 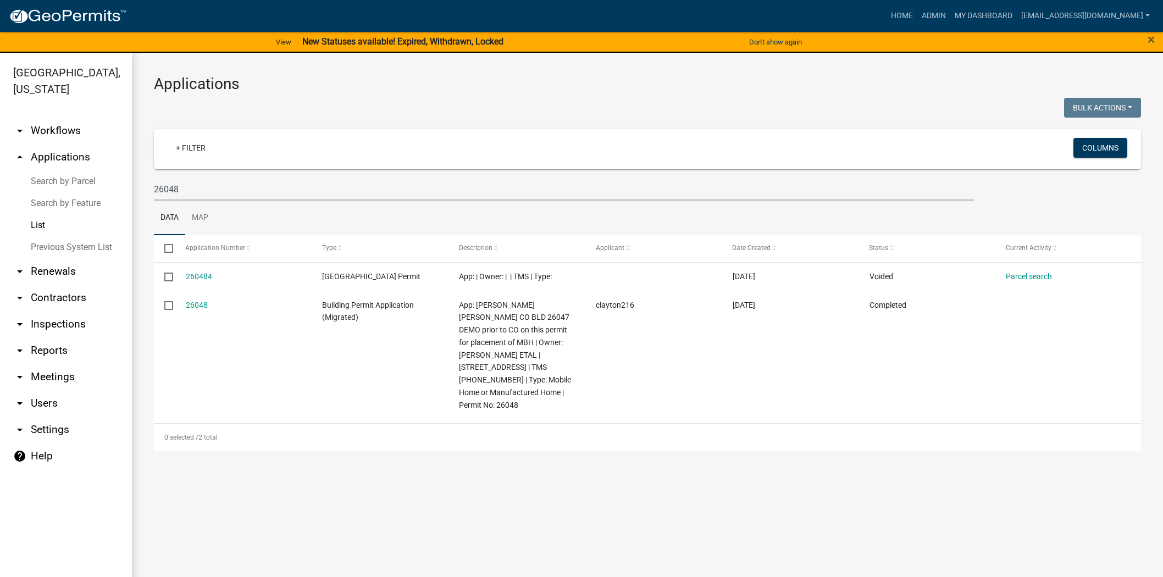 I want to click on h3: Applications, so click(x=647, y=84).